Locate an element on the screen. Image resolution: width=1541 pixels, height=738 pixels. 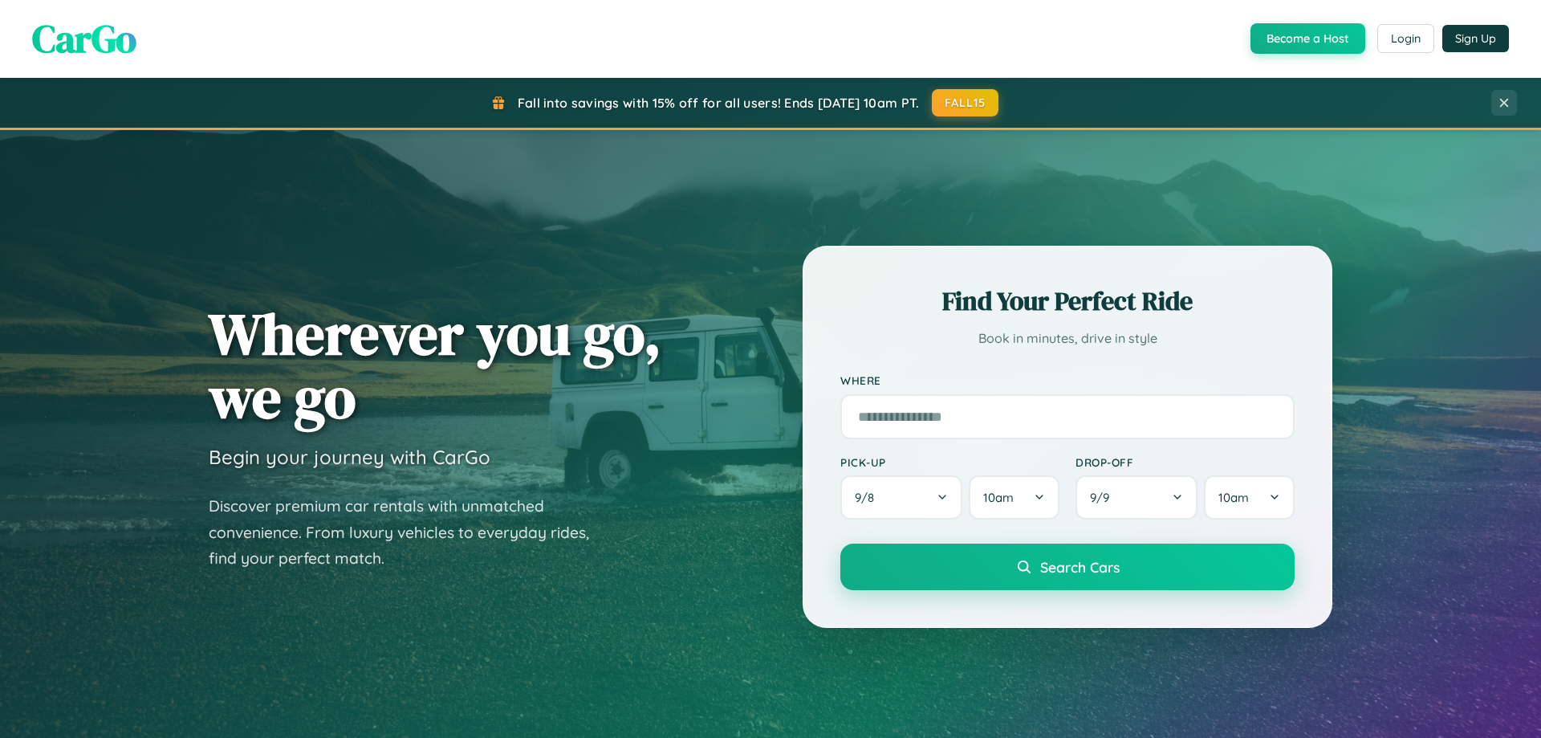
button: 9/9 is located at coordinates (1136, 497).